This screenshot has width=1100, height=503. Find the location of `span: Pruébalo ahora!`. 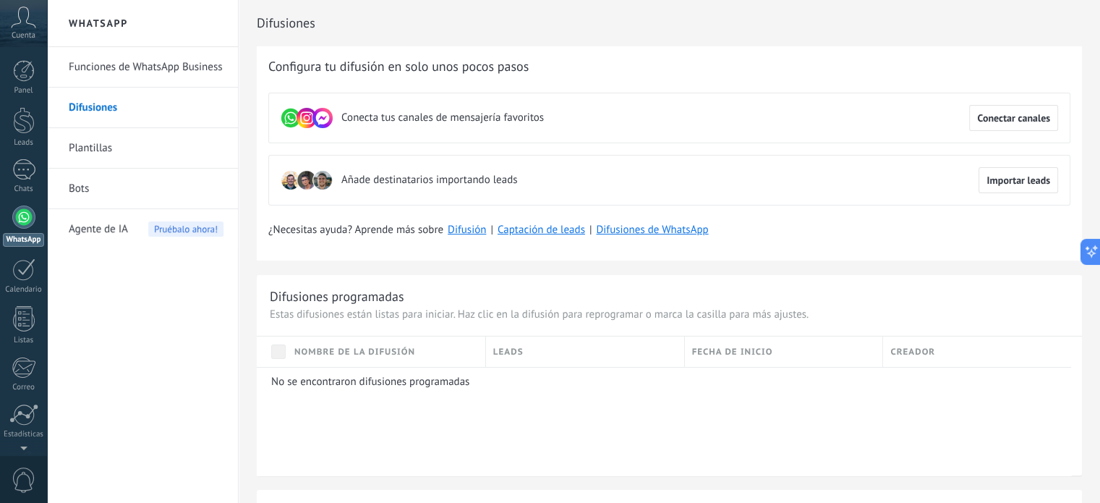

span: Pruébalo ahora! is located at coordinates (186, 229).